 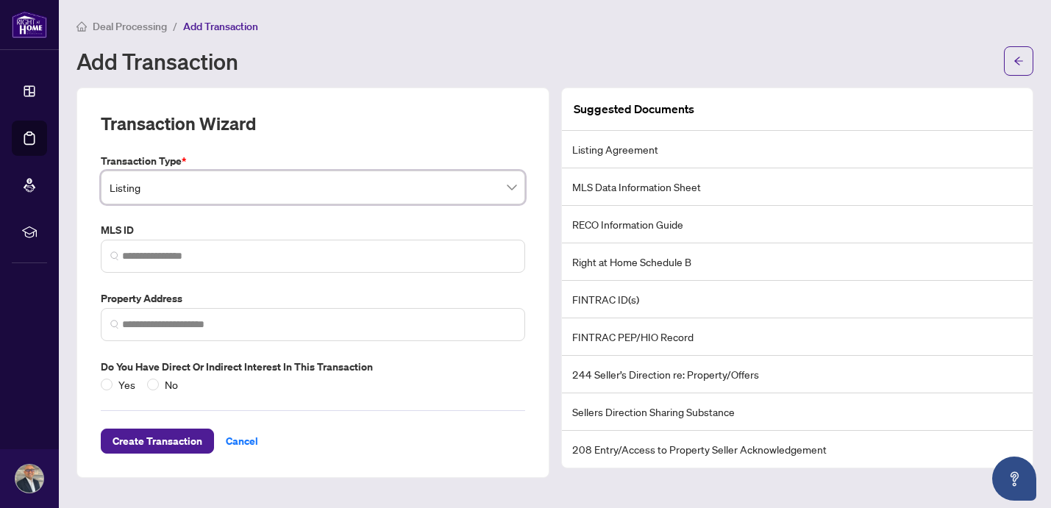 What do you see at coordinates (312, 298) in the screenshot?
I see `label: Property Address` at bounding box center [312, 298].